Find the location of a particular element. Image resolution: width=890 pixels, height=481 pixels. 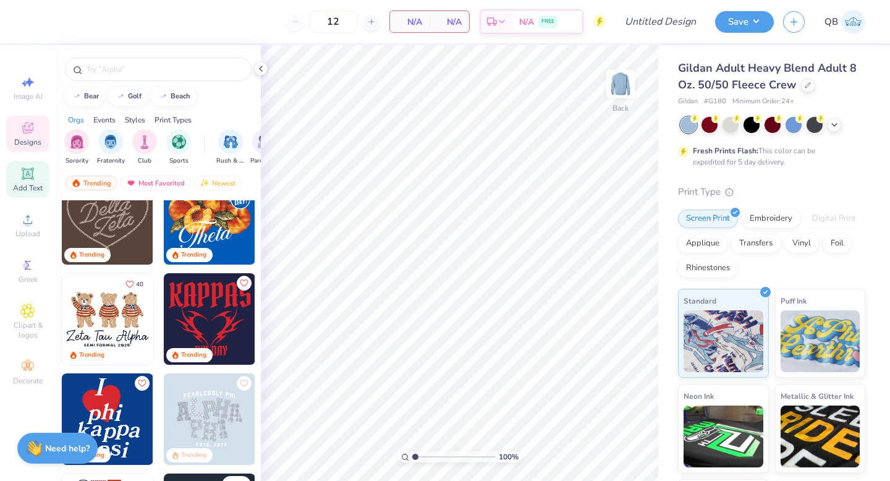

img: d12c9beb-9502-45c7-ae94-40b97fdd6040 is located at coordinates (198, 319).